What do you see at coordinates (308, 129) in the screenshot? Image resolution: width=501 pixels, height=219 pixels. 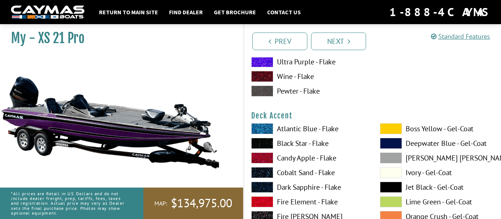 I see `label: Atlantic Blue - Flake` at bounding box center [308, 129].